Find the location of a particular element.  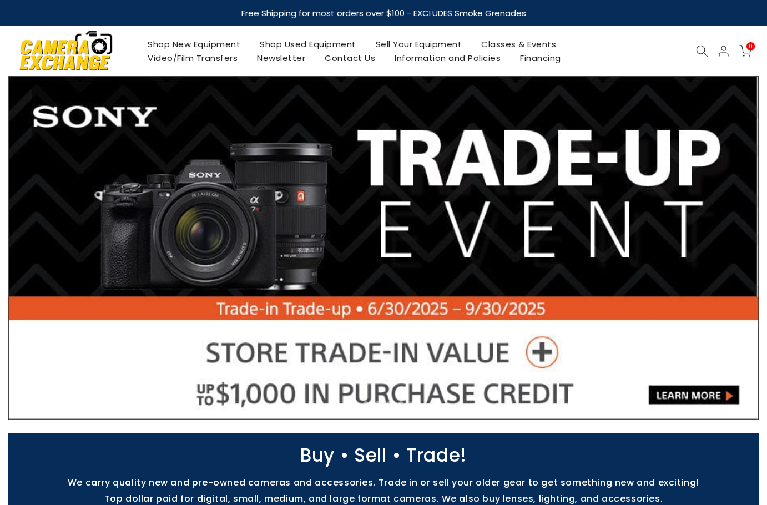

a: Shop Used Equipment is located at coordinates (308, 44).